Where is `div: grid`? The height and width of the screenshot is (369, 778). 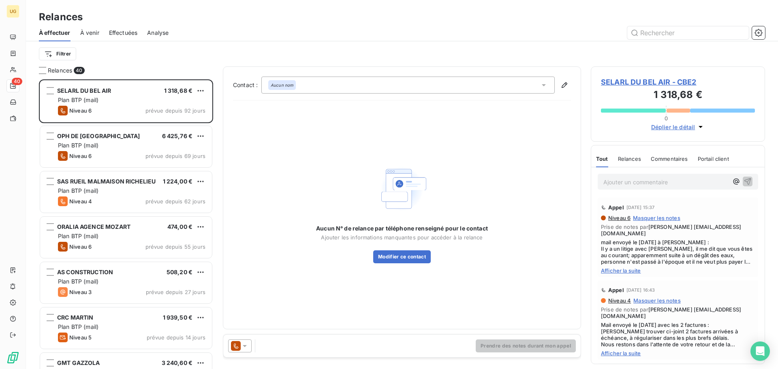 div: grid is located at coordinates (126, 224).